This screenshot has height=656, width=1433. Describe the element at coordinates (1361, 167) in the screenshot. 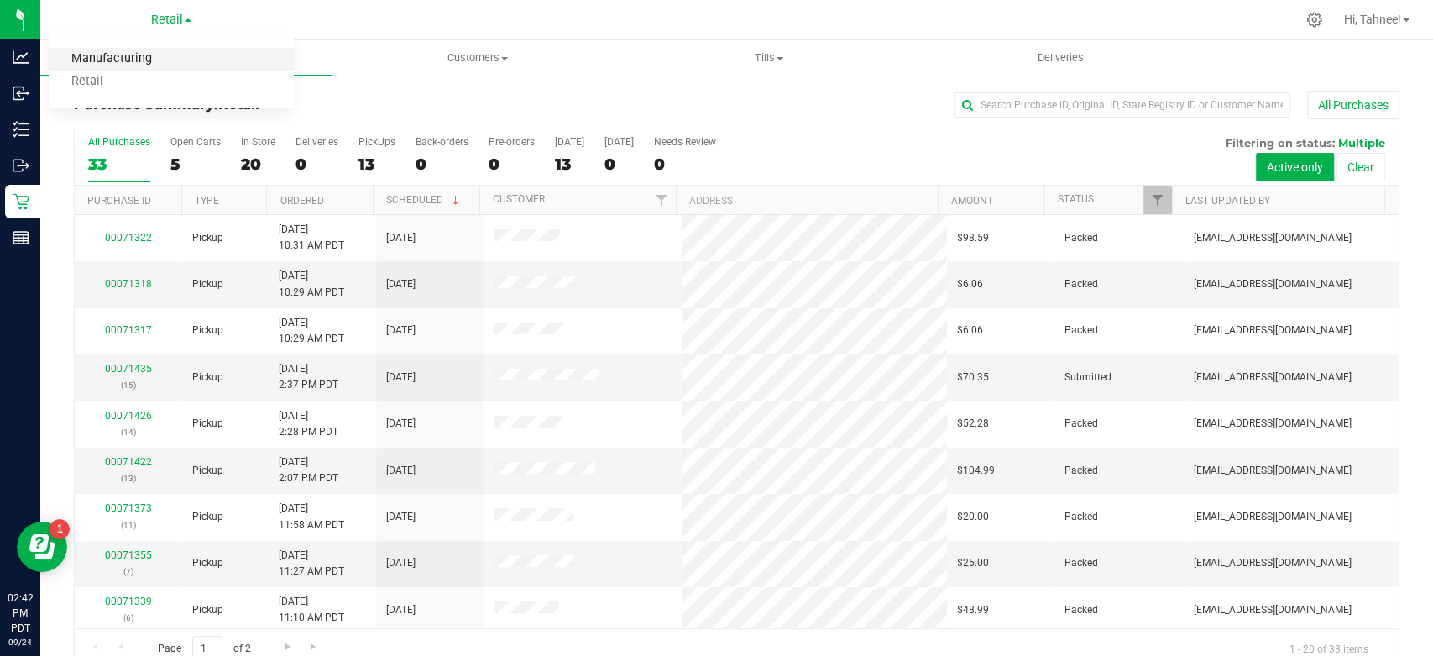

I see `button: Clear` at that location.